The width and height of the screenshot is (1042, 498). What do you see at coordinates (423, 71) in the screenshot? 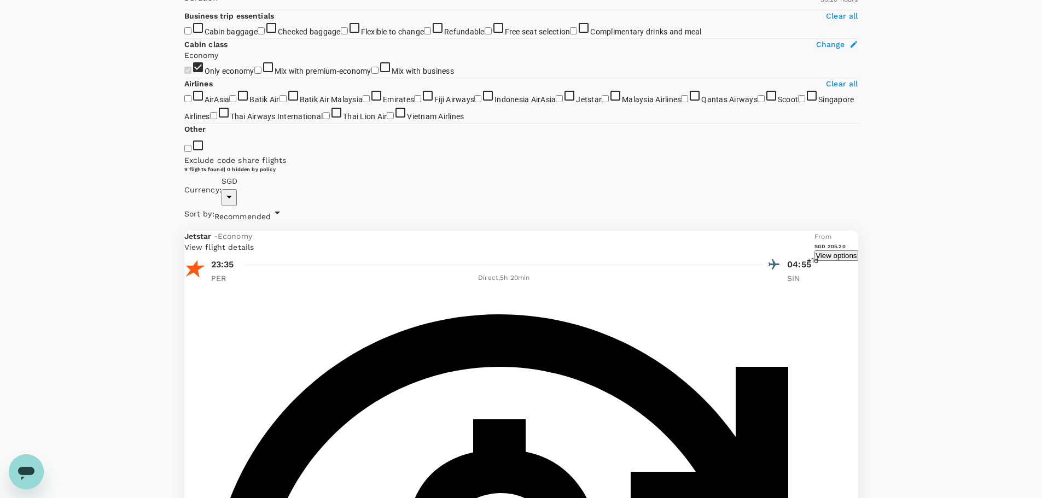
I see `span: Mix with business` at bounding box center [423, 71].